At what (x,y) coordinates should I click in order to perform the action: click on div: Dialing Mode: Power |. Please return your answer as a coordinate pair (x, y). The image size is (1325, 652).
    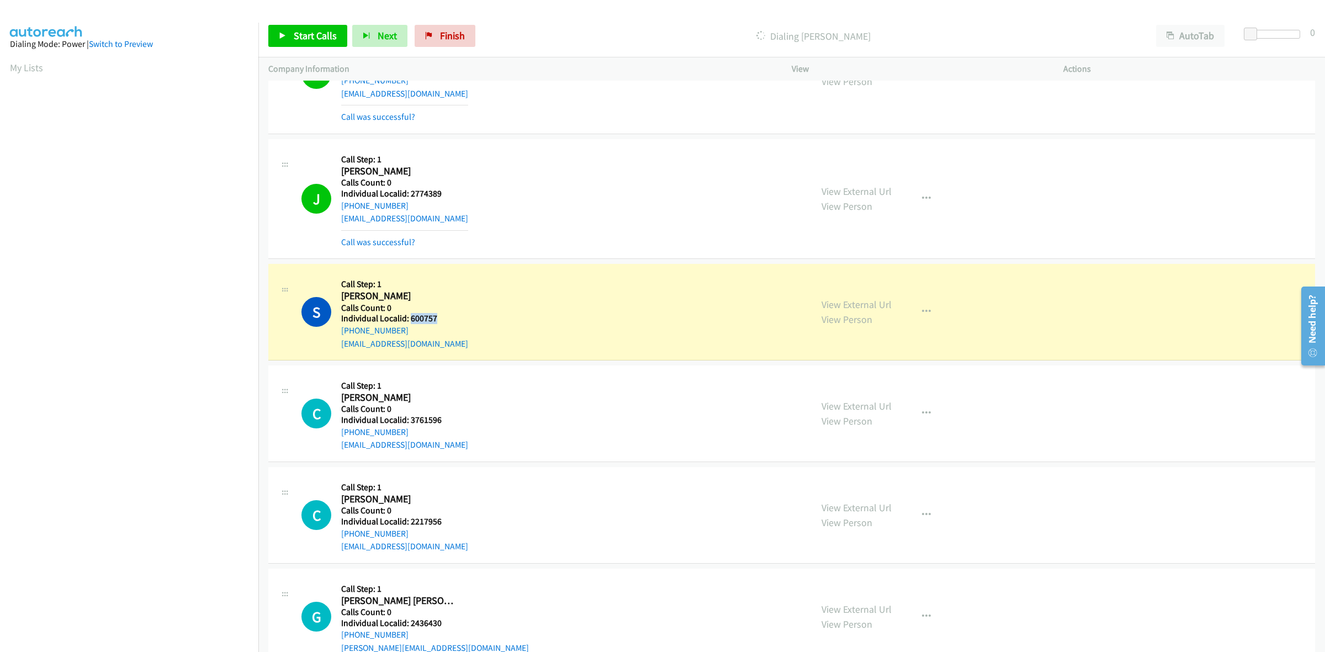
    Looking at the image, I should click on (129, 44).